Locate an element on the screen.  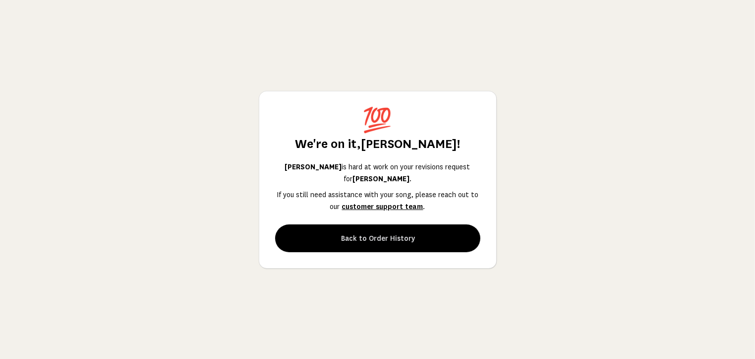
span: Revision in progress is located at coordinates (378, 121).